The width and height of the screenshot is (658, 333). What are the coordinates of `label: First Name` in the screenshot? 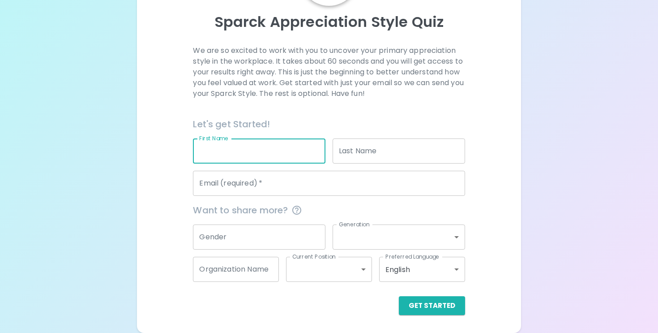 It's located at (214, 138).